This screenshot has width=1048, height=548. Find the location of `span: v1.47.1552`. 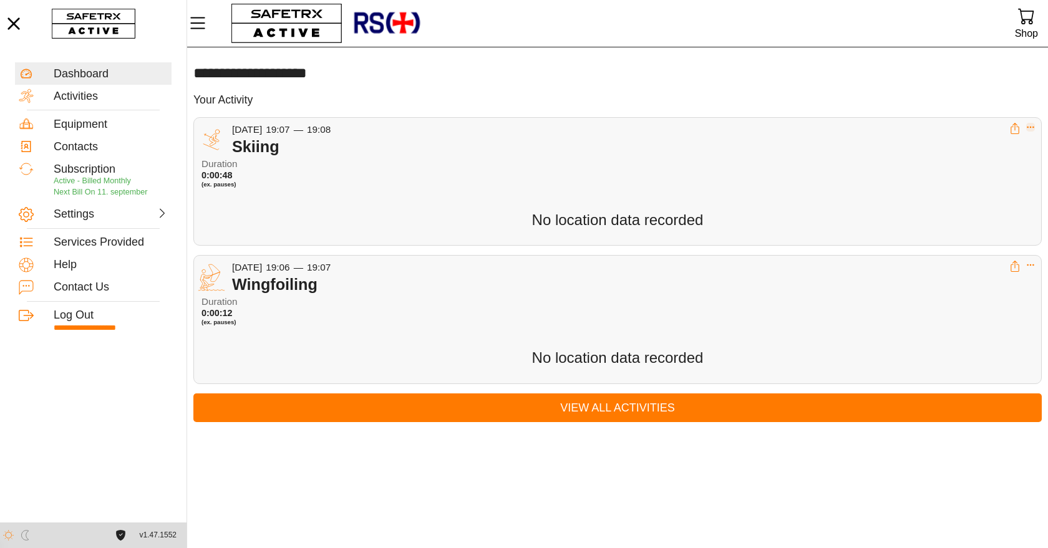

span: v1.47.1552 is located at coordinates (158, 535).